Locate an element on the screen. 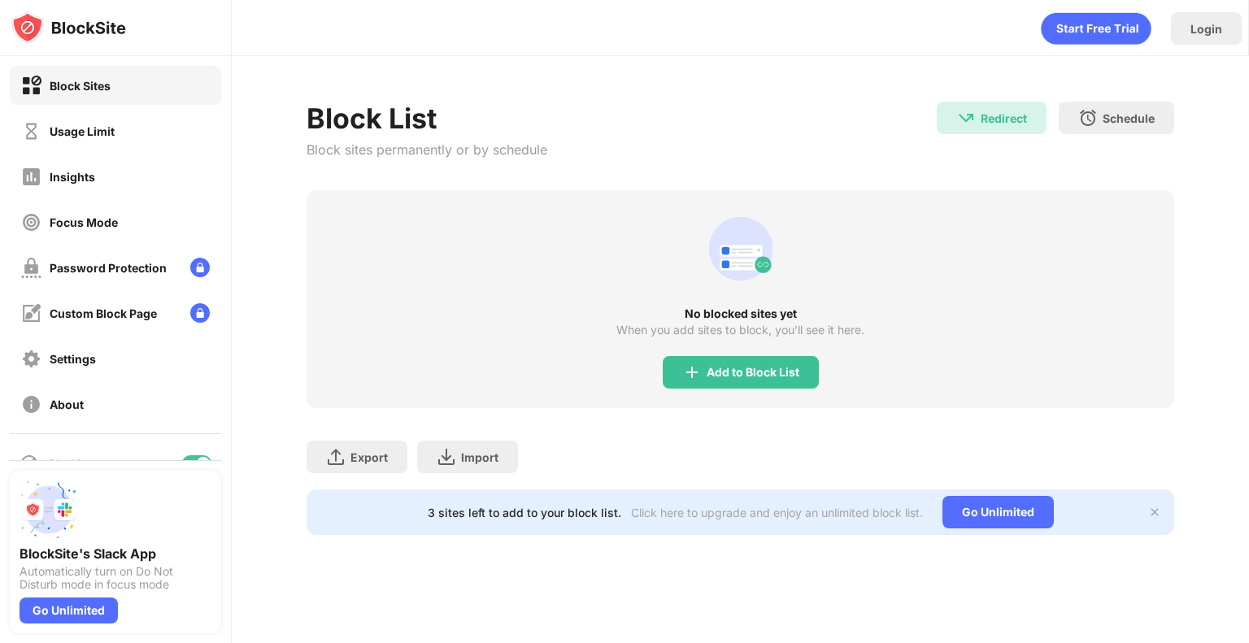 Image resolution: width=1249 pixels, height=643 pixels. img: customize-block-page-off.svg is located at coordinates (31, 313).